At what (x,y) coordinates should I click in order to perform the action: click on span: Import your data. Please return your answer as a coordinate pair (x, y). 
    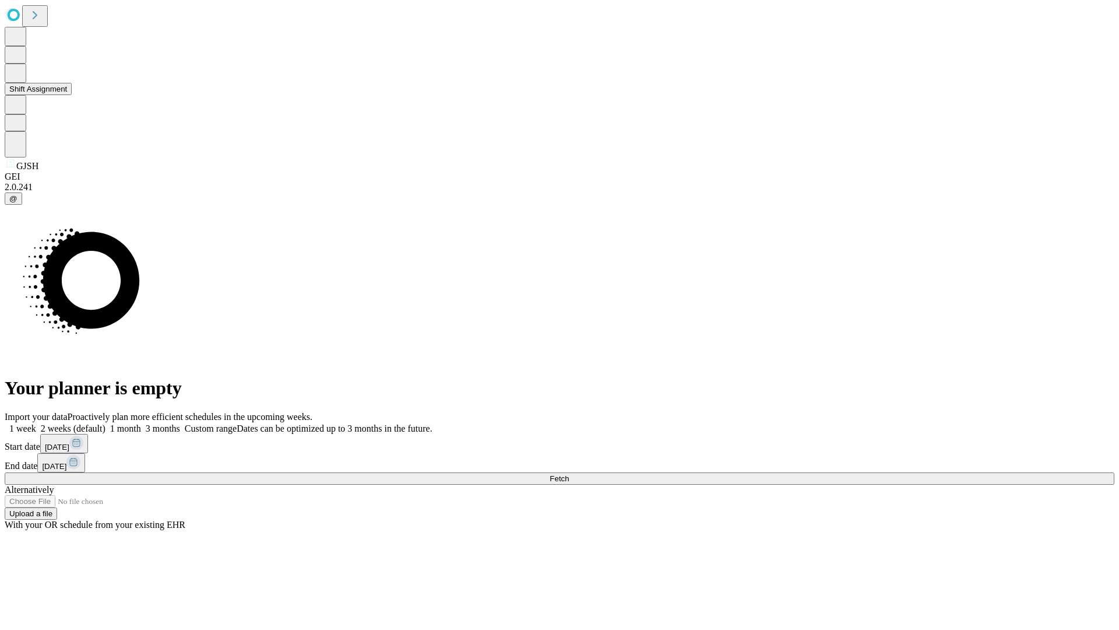
    Looking at the image, I should click on (36, 416).